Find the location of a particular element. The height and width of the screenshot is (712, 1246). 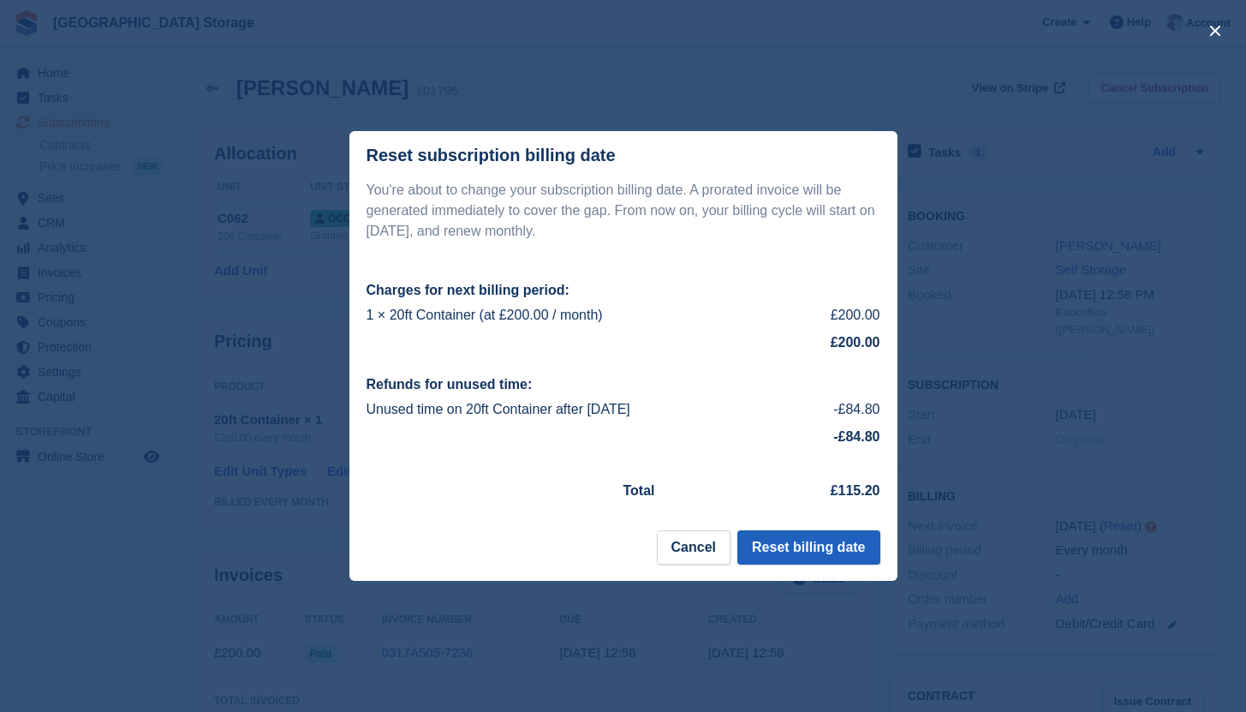

strong: £200.00 is located at coordinates (856, 342).